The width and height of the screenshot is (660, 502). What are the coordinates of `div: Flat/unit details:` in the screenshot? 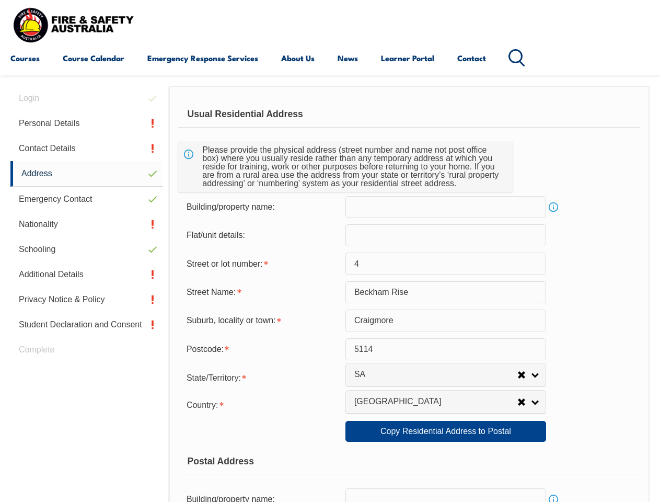 It's located at (262, 235).